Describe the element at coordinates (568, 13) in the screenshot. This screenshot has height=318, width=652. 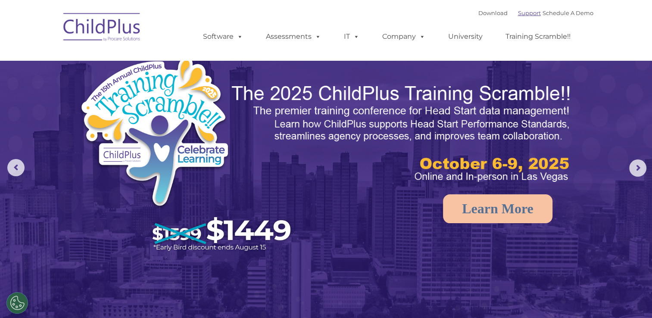
I see `a: Schedule A Demo` at that location.